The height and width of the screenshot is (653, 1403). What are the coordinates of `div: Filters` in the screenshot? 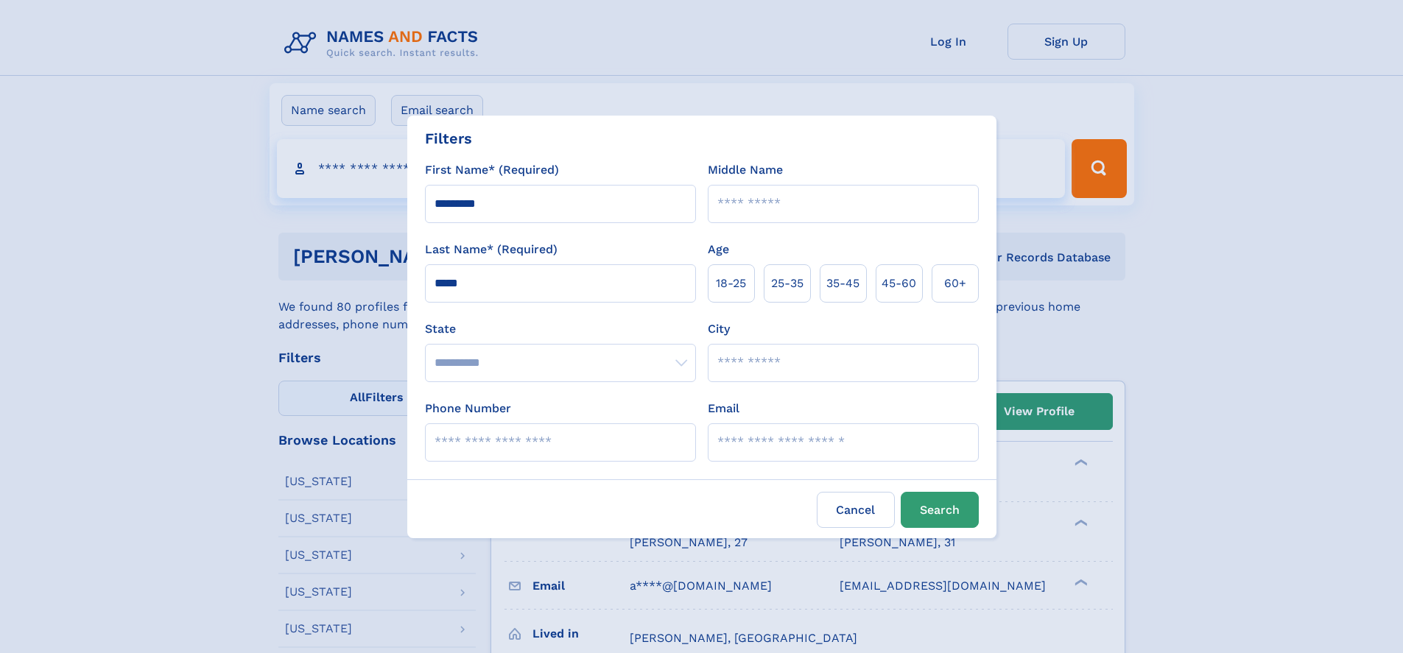 It's located at (449, 138).